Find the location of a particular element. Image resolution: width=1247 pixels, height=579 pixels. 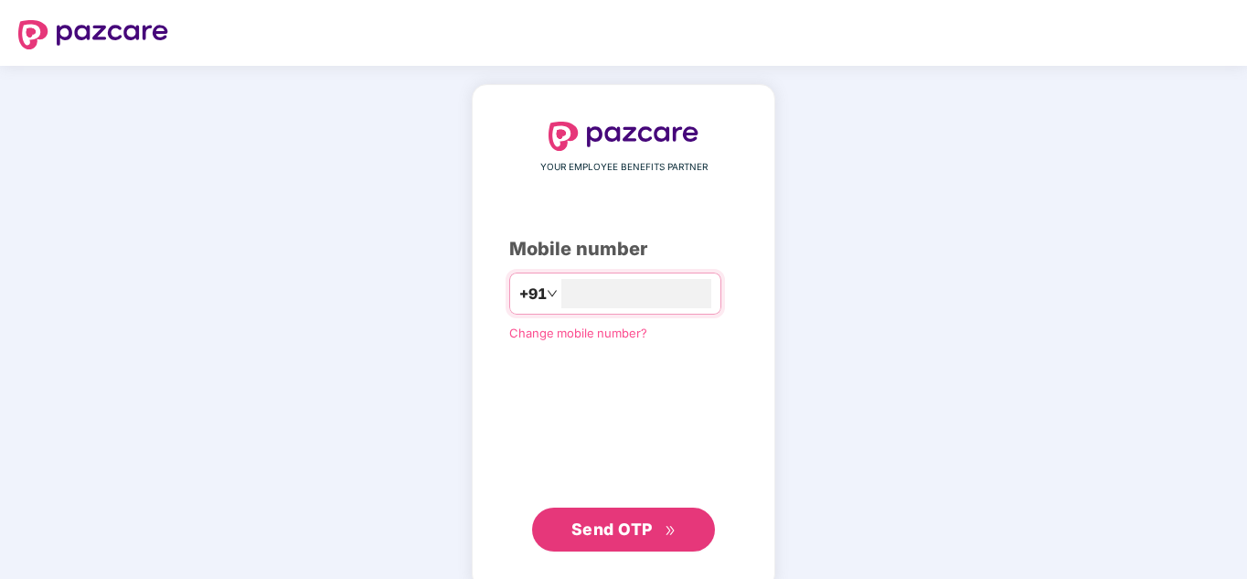

a: Change mobile number? is located at coordinates (578, 333).